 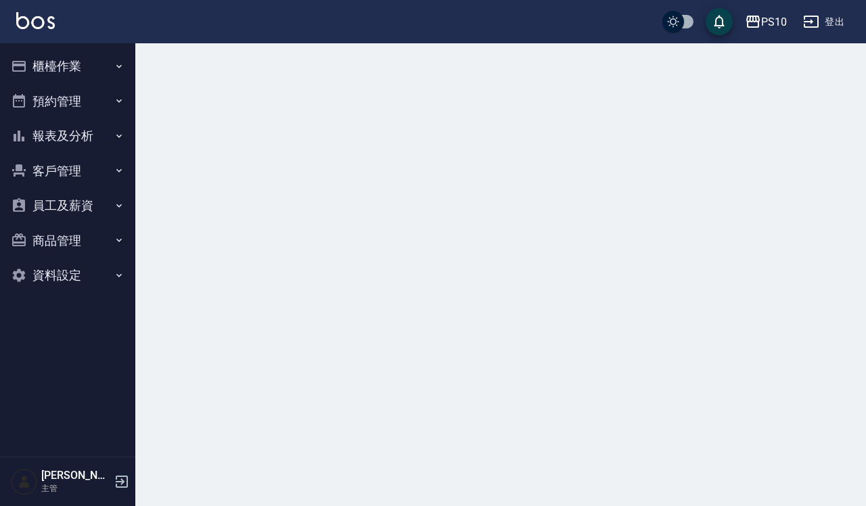 What do you see at coordinates (24, 482) in the screenshot?
I see `img: Person` at bounding box center [24, 482].